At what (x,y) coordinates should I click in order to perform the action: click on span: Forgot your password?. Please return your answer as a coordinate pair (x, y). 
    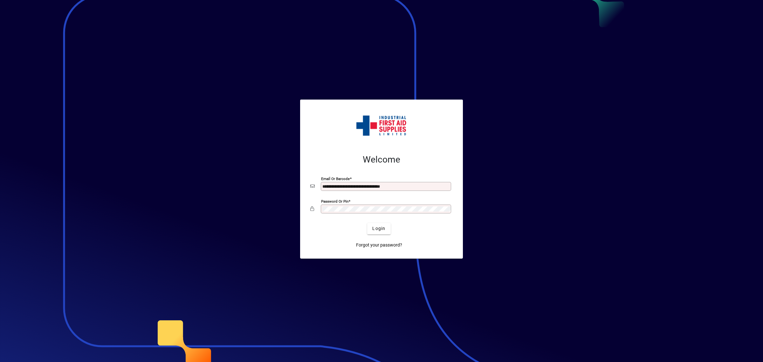
    Looking at the image, I should click on (379, 245).